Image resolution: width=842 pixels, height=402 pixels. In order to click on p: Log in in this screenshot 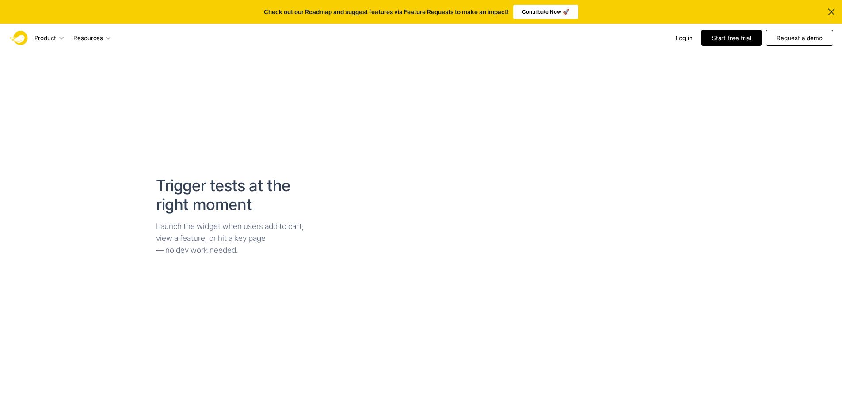, I will do `click(684, 38)`.